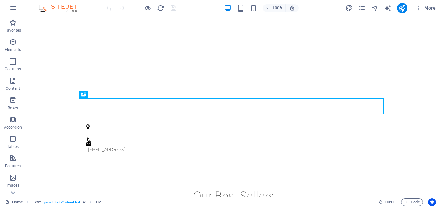  I want to click on span: More, so click(425, 8).